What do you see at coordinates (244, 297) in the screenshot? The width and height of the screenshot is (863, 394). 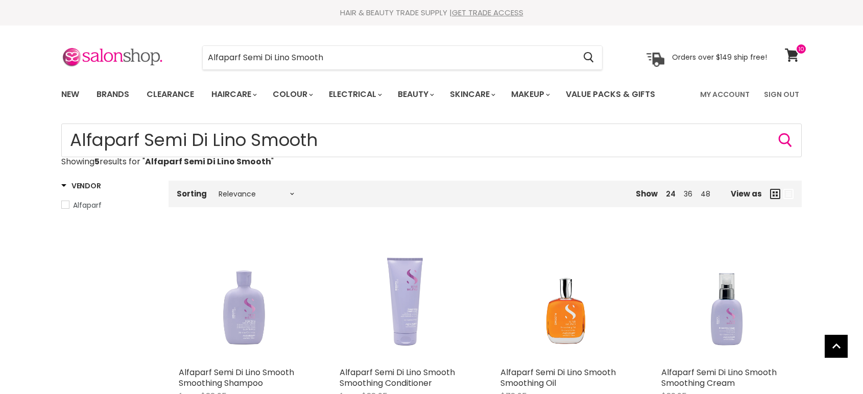 I see `img: Alfaparf Semi Di Lino Smooth Smoothing Shampoo` at bounding box center [244, 297].